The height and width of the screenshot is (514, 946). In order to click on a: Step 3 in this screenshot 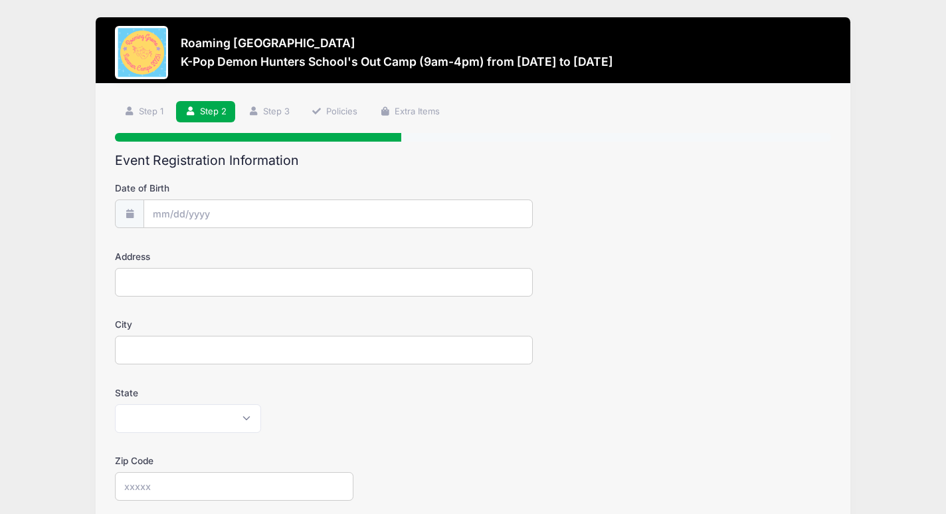, I will do `click(268, 112)`.